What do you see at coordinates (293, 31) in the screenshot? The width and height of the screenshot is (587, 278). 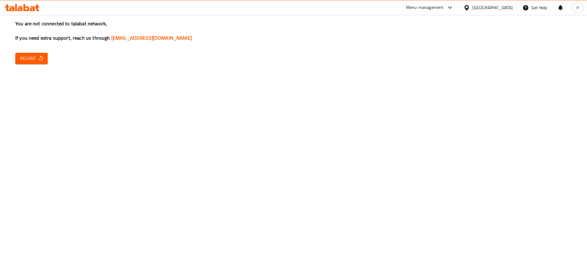 I see `h3: You are not connected to talabat network, If you need extra support, reach us through` at bounding box center [293, 31].